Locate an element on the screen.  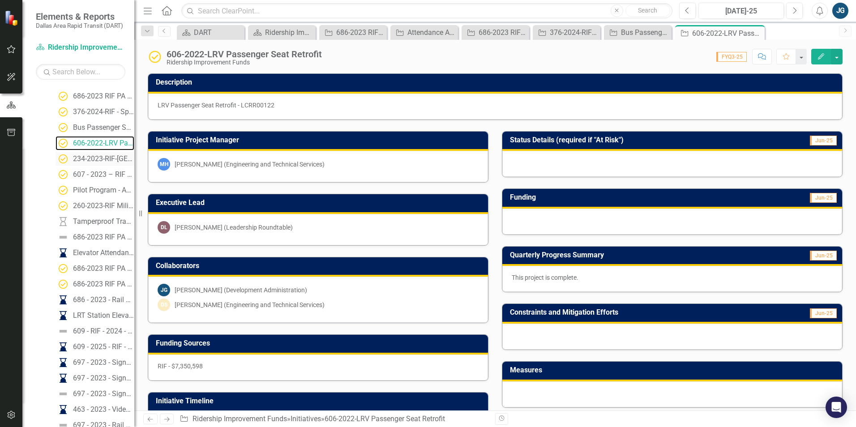
div: 697 - 2023 - Signal Section - Trucks is located at coordinates (103, 378).